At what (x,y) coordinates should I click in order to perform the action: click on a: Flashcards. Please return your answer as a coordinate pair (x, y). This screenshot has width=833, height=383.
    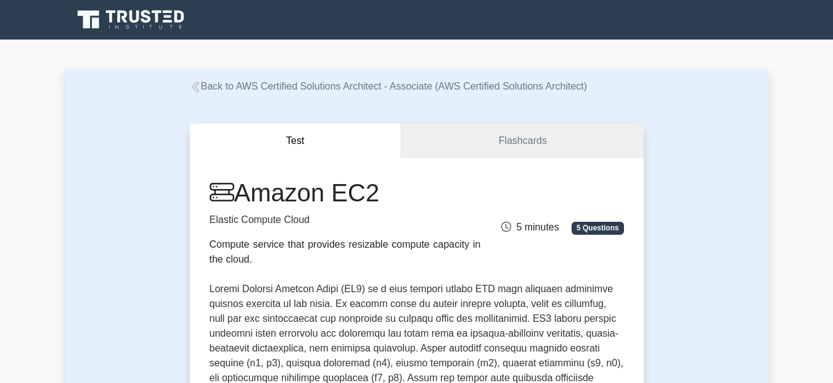
    Looking at the image, I should click on (523, 141).